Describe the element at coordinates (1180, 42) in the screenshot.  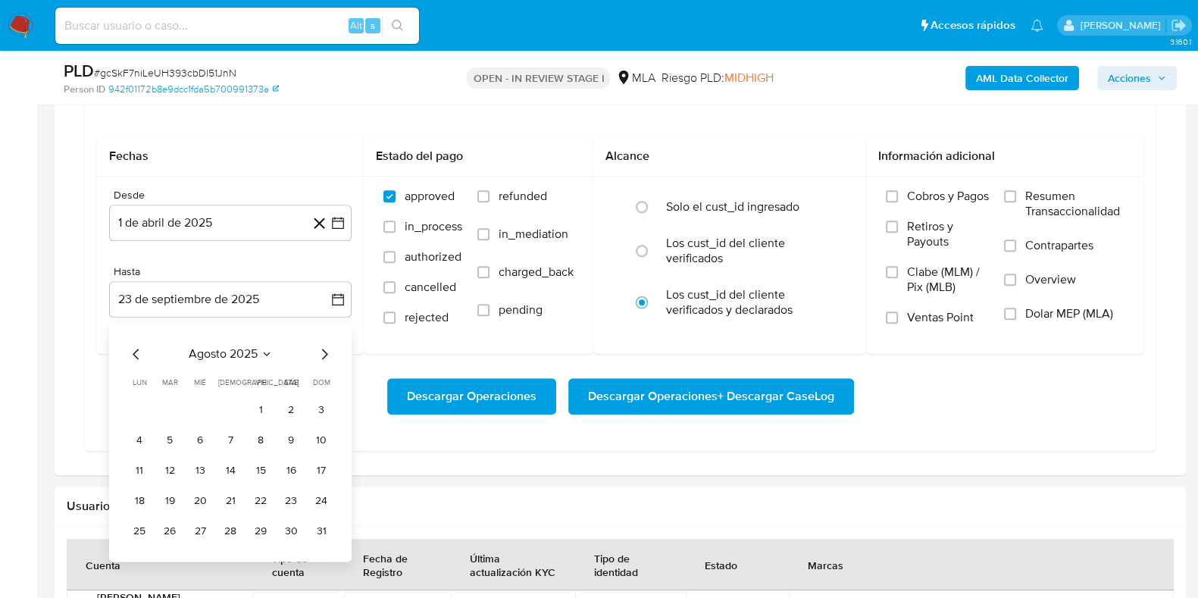
I see `span: 3.160.1` at that location.